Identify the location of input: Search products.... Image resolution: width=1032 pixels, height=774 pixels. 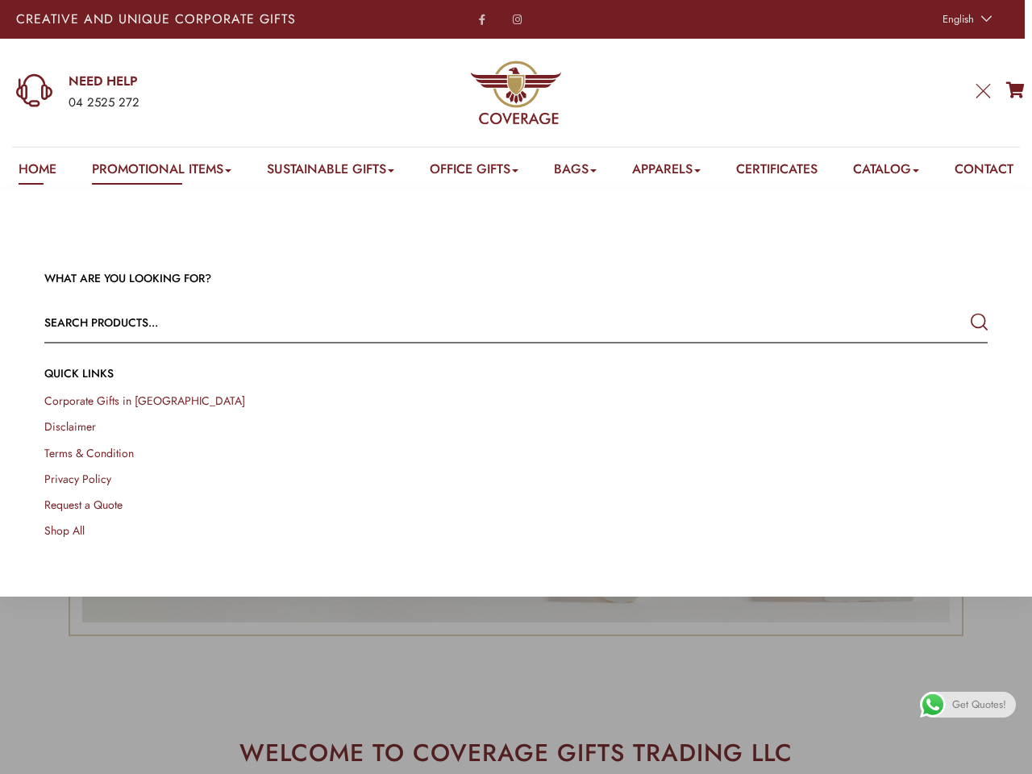
(422, 322).